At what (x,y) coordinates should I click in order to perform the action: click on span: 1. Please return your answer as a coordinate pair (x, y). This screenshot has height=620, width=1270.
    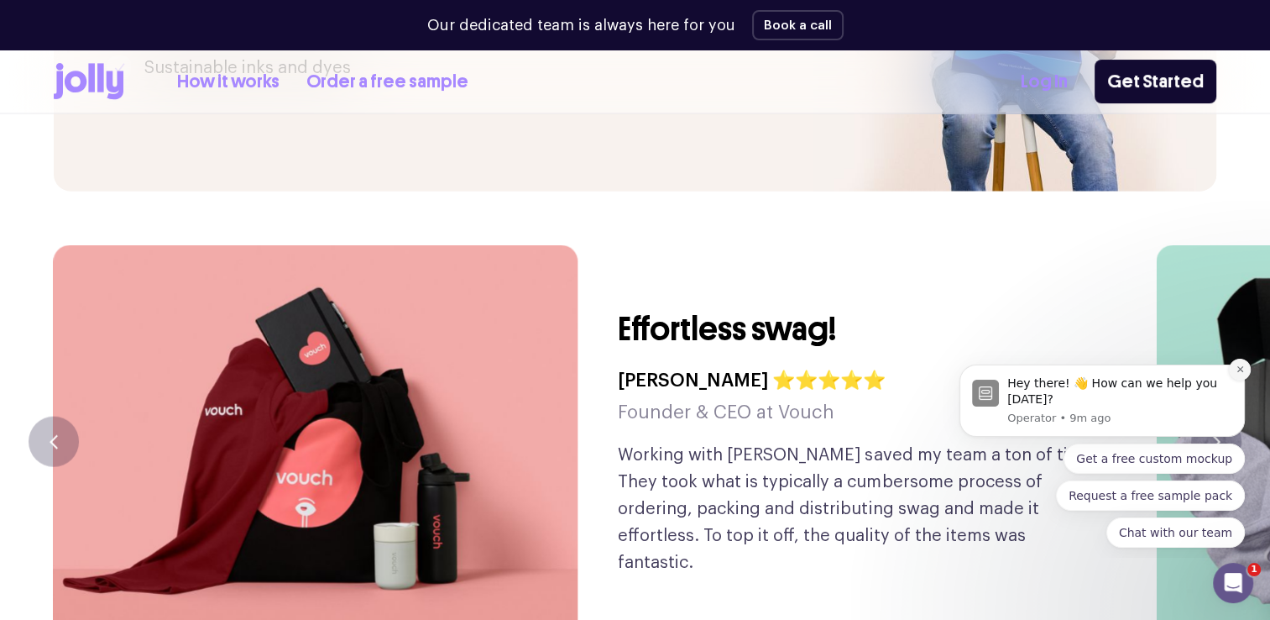
    Looking at the image, I should click on (1254, 569).